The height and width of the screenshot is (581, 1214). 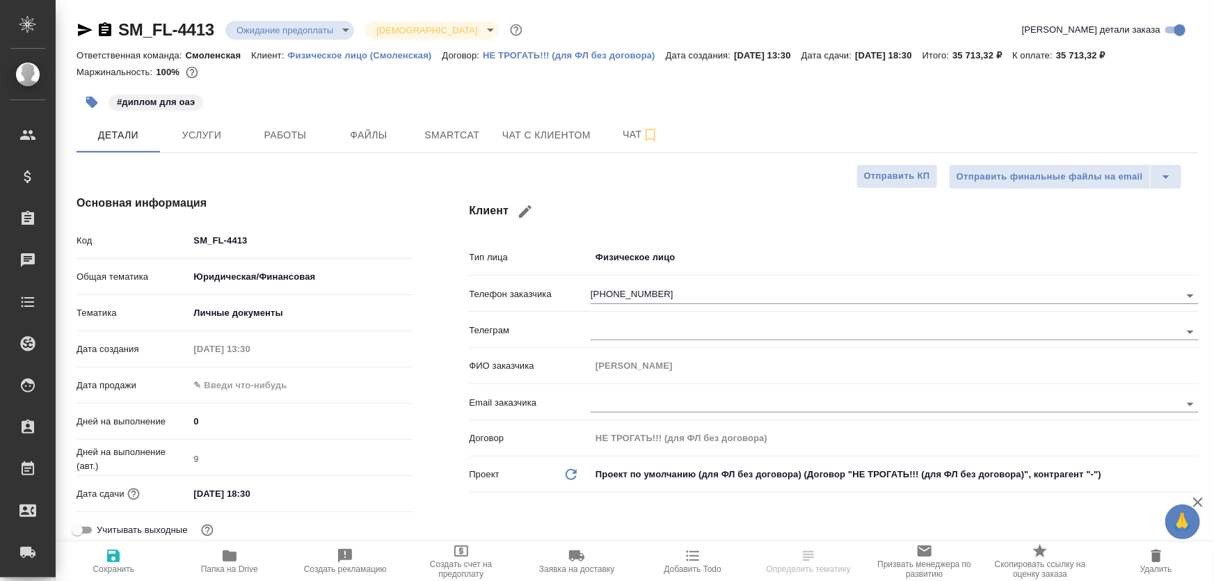 I want to click on p: Код, so click(x=132, y=241).